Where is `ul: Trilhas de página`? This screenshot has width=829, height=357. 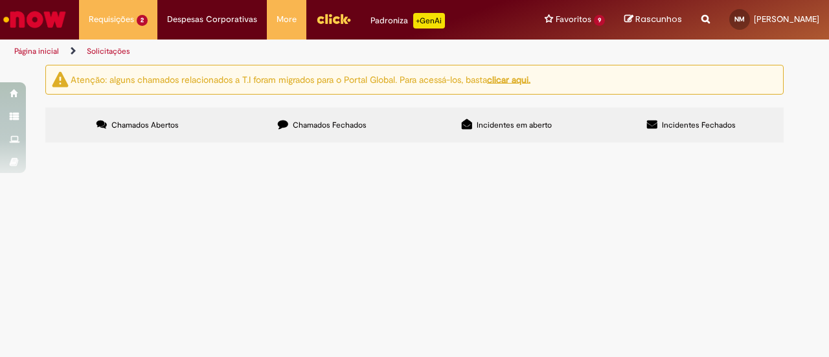 ul: Trilhas de página is located at coordinates (276, 51).